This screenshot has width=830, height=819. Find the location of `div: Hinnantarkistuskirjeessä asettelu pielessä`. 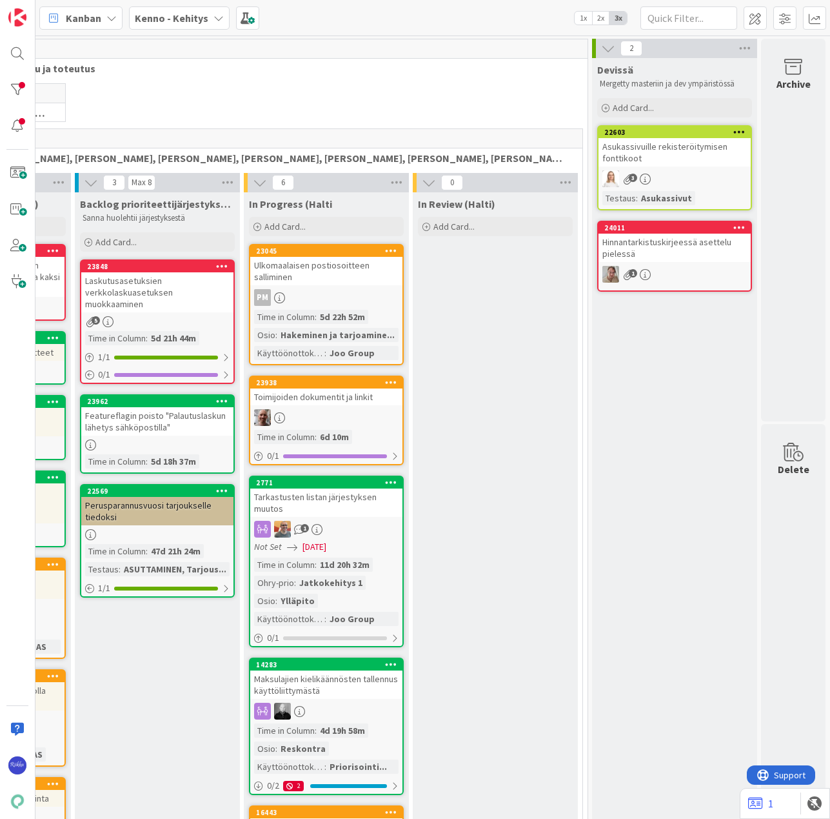

div: Hinnantarkistuskirjeessä asettelu pielessä is located at coordinates (675, 248).